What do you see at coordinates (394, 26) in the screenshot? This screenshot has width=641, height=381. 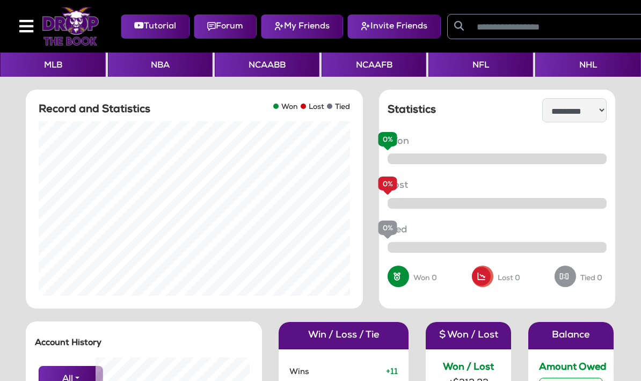 I see `button: Invite Friends` at bounding box center [394, 26].